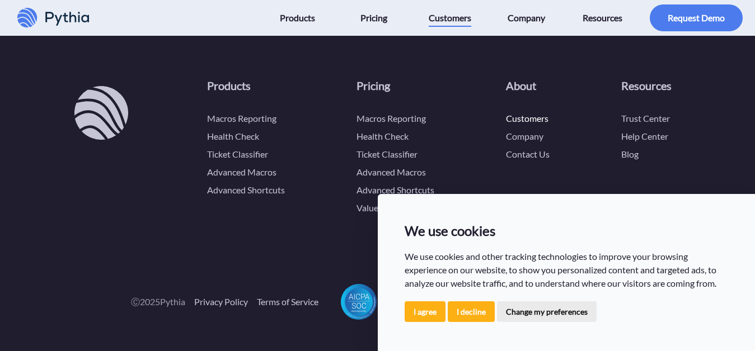  I want to click on span: Pricing, so click(374, 18).